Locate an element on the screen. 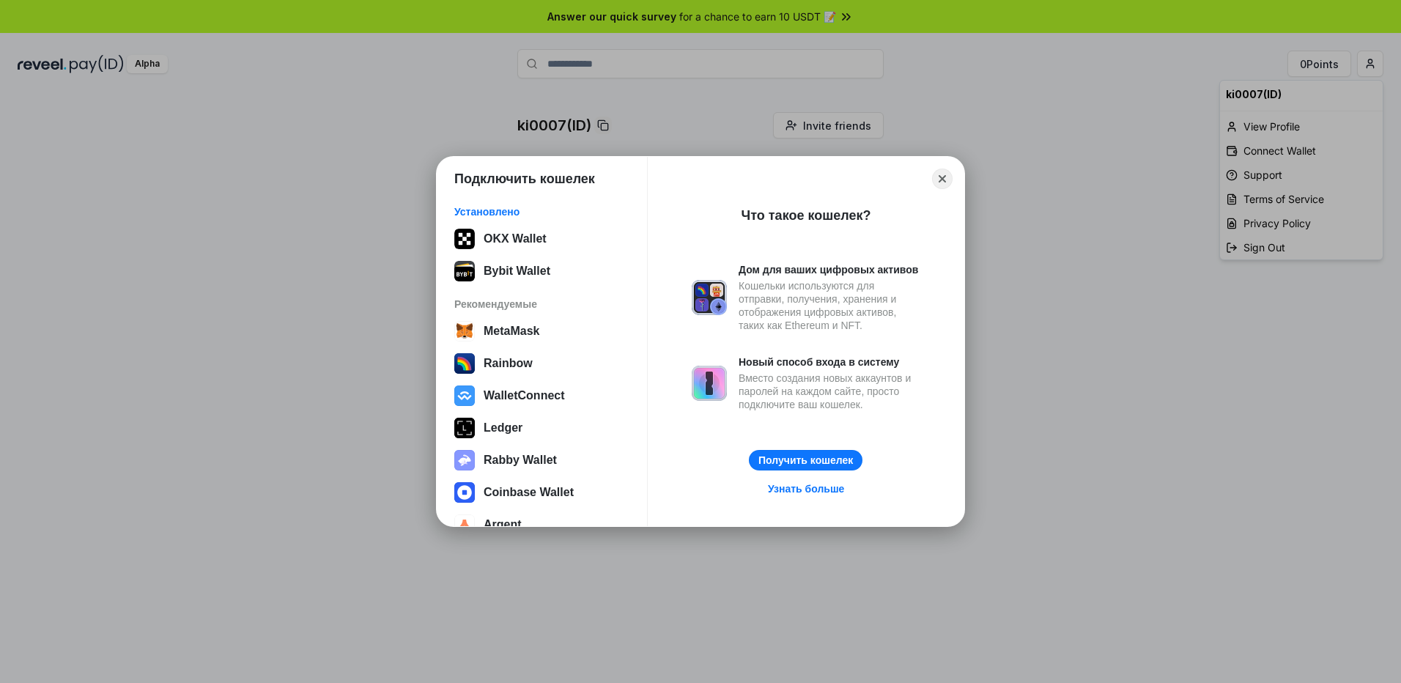 The width and height of the screenshot is (1401, 683). div: Argent is located at coordinates (503, 525).